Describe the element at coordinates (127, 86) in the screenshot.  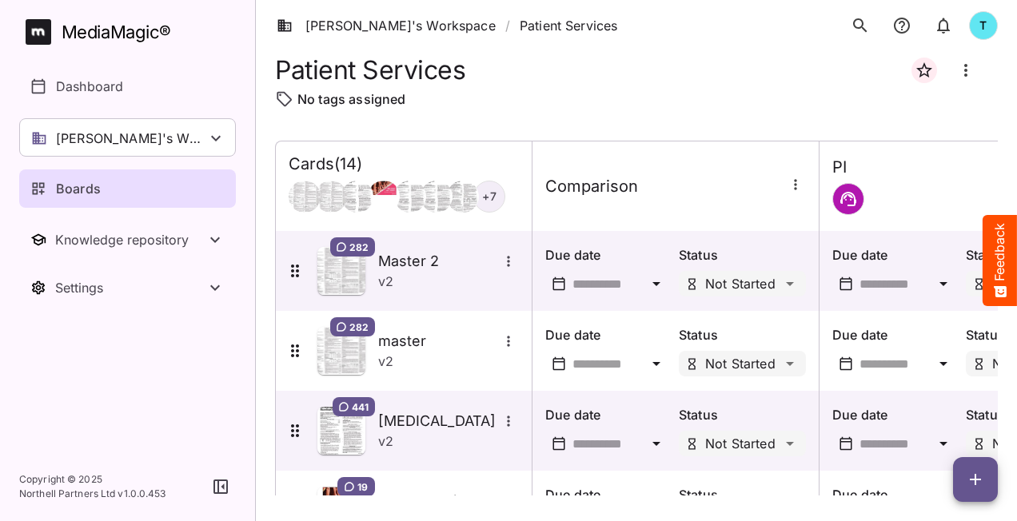
I see `a: Dashboard` at that location.